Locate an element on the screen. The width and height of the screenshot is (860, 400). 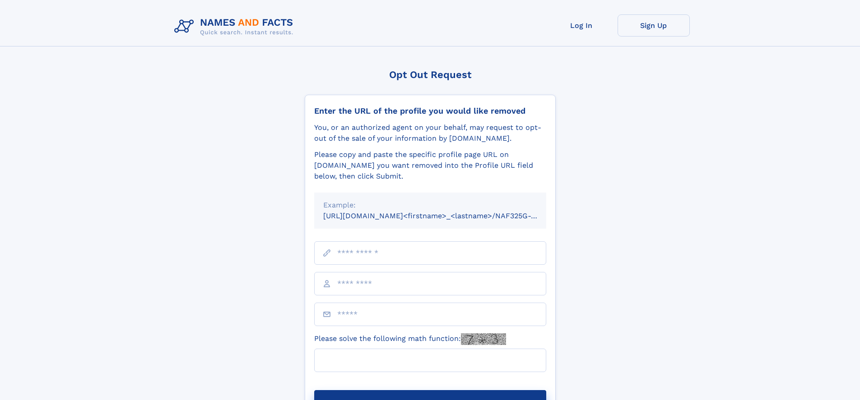
a: Sign Up is located at coordinates (654, 25).